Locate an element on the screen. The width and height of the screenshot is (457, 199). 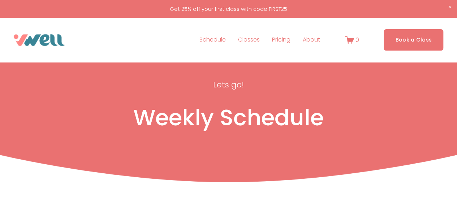
span: 0 is located at coordinates (358, 40).